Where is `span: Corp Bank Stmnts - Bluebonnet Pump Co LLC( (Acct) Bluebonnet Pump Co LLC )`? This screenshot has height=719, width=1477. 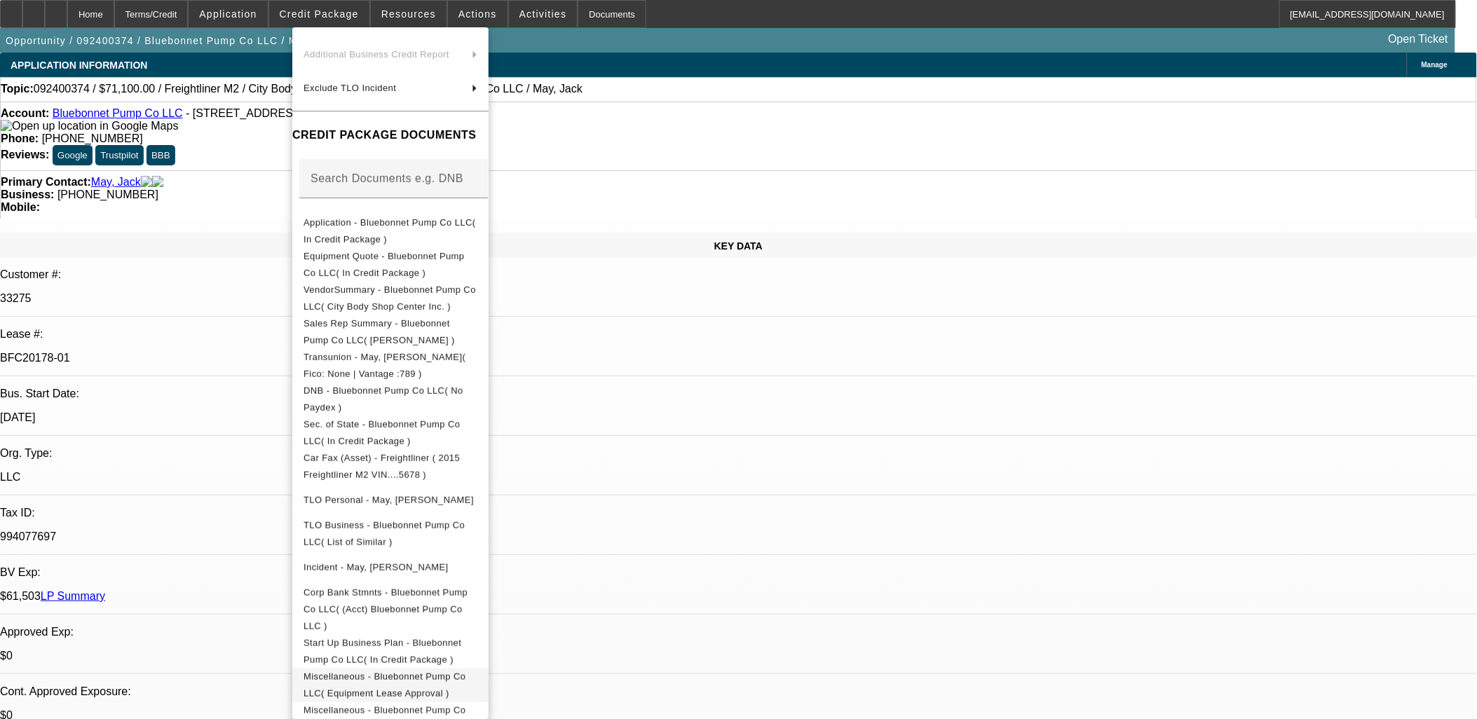
span: Corp Bank Stmnts - Bluebonnet Pump Co LLC( (Acct) Bluebonnet Pump Co LLC ) is located at coordinates (386, 608).